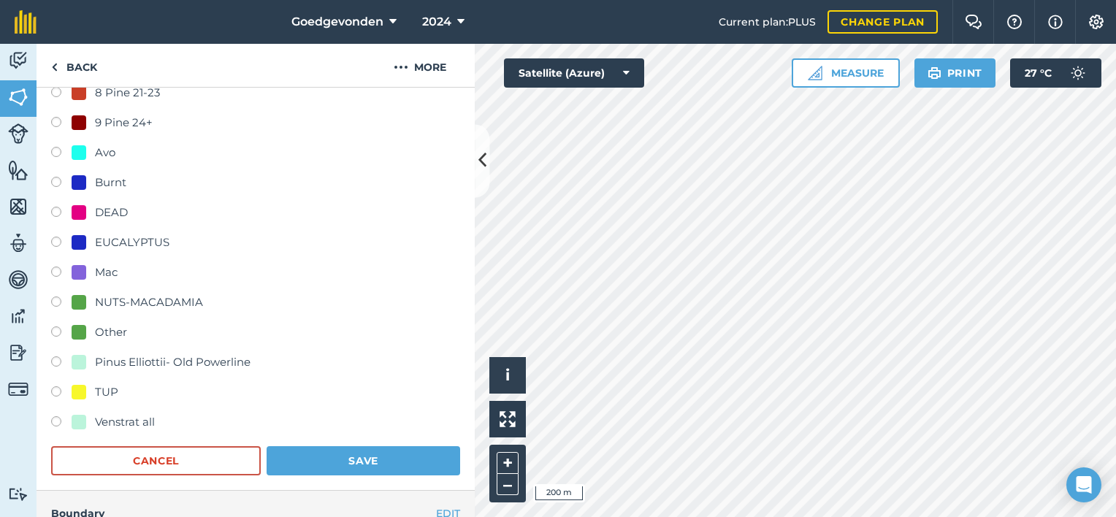 This screenshot has height=517, width=1116. What do you see at coordinates (401, 67) in the screenshot?
I see `img: svg+xml;base64,PHN2ZyB4bWxucz0iaHR0cDovL3d3dy53My5vcmcvMjAwMC9zdmciIHdpZHRoPSIyMCIgaGVpZ2h0PSIyNC...` at bounding box center [401, 67].